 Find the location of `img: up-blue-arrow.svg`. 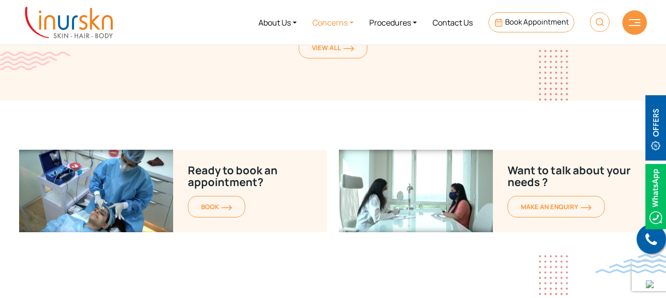

img: up-blue-arrow.svg is located at coordinates (650, 284).